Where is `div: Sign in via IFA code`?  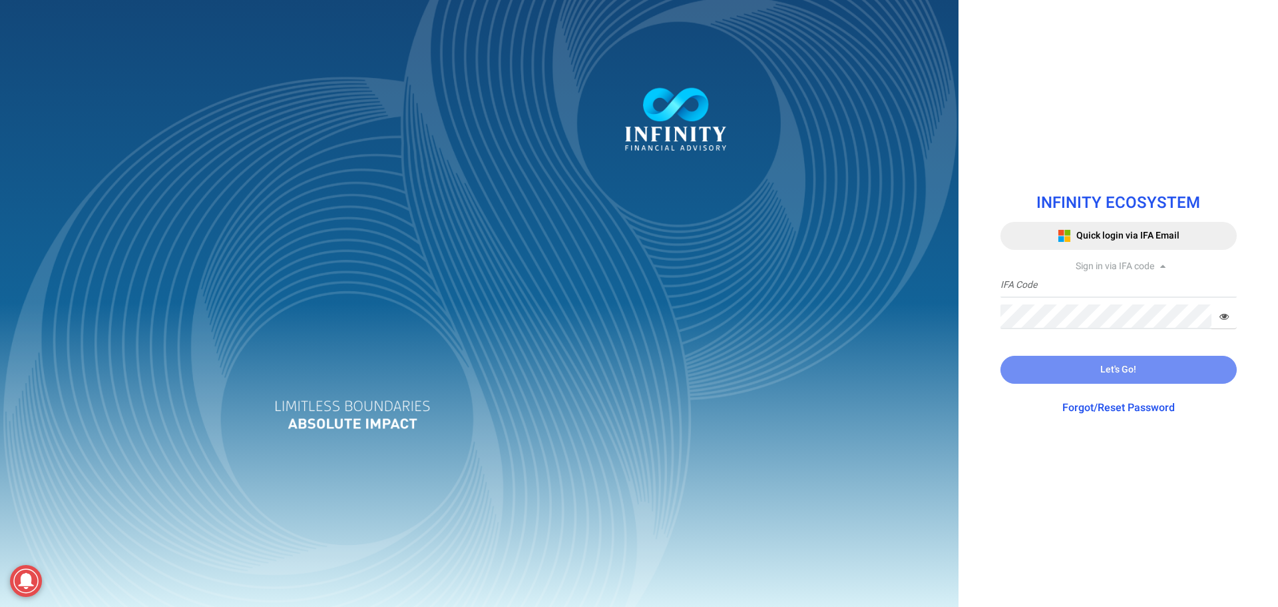 div: Sign in via IFA code is located at coordinates (1119, 266).